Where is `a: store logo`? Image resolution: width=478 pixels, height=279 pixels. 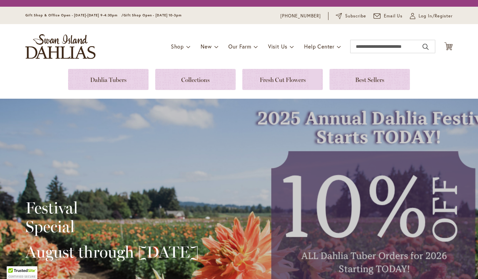 a: store logo is located at coordinates (60, 46).